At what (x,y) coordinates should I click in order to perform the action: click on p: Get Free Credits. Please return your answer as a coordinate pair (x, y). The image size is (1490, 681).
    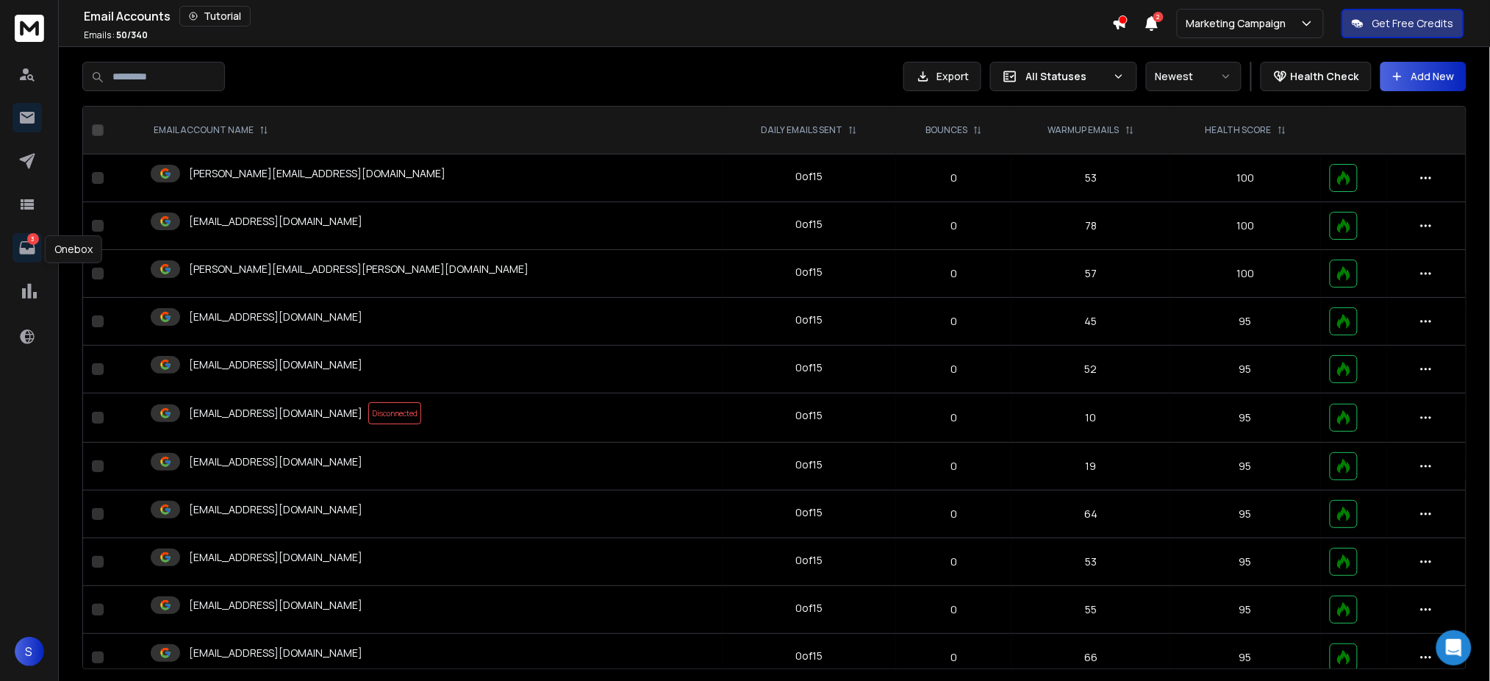
    Looking at the image, I should click on (1413, 24).